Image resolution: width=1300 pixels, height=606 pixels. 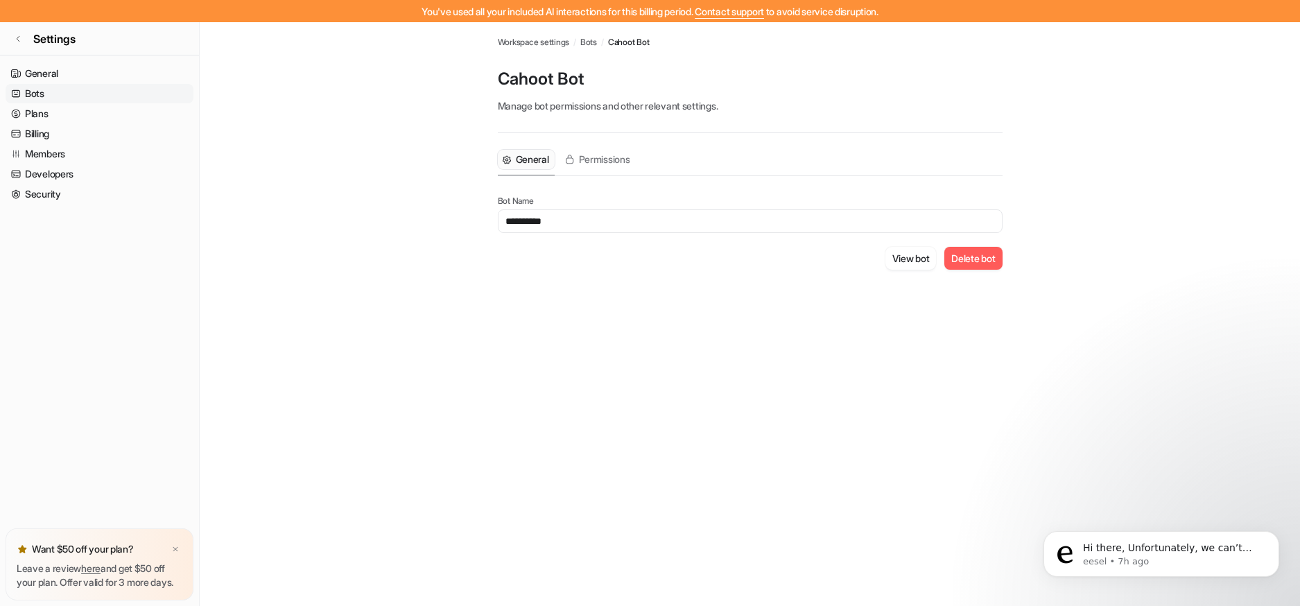 What do you see at coordinates (589, 42) in the screenshot?
I see `span: Bots` at bounding box center [589, 42].